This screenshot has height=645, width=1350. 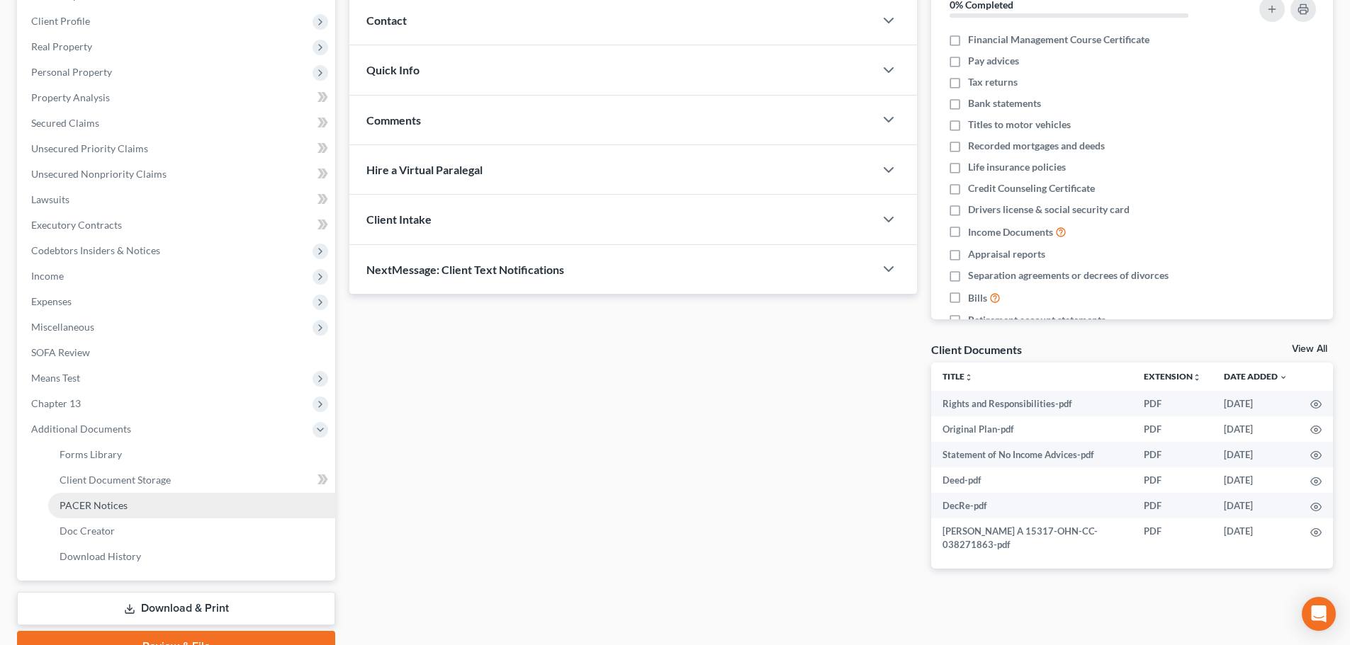 I want to click on span: Life insurance policies, so click(x=1017, y=167).